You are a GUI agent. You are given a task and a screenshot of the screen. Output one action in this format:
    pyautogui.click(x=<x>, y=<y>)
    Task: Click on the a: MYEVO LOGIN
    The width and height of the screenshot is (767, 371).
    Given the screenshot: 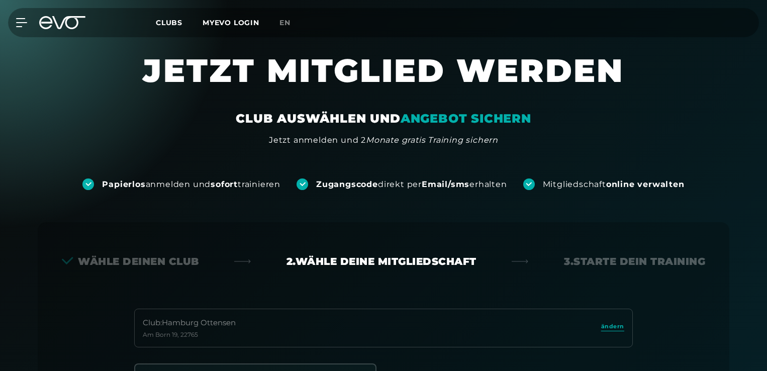 What is the action you would take?
    pyautogui.click(x=231, y=23)
    